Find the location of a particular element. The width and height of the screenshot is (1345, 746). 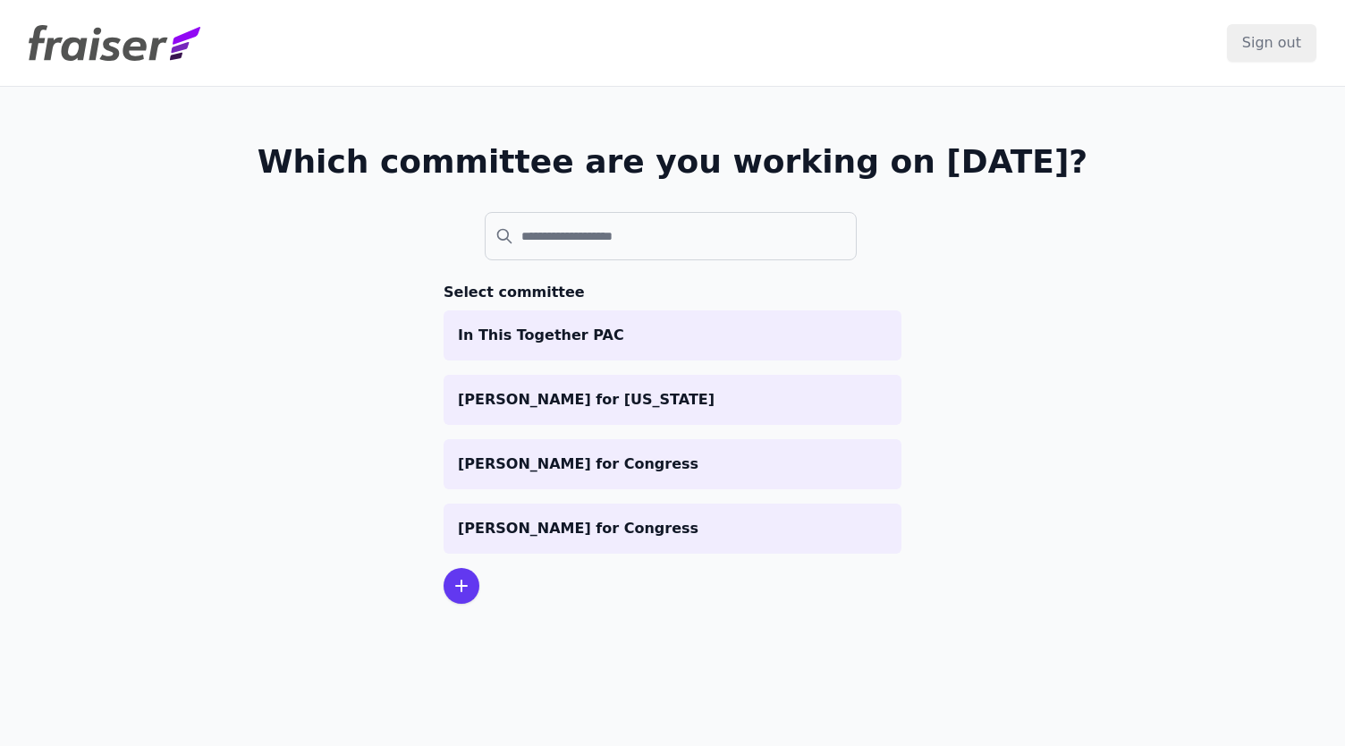

p: In This Together PAC is located at coordinates (672, 335).